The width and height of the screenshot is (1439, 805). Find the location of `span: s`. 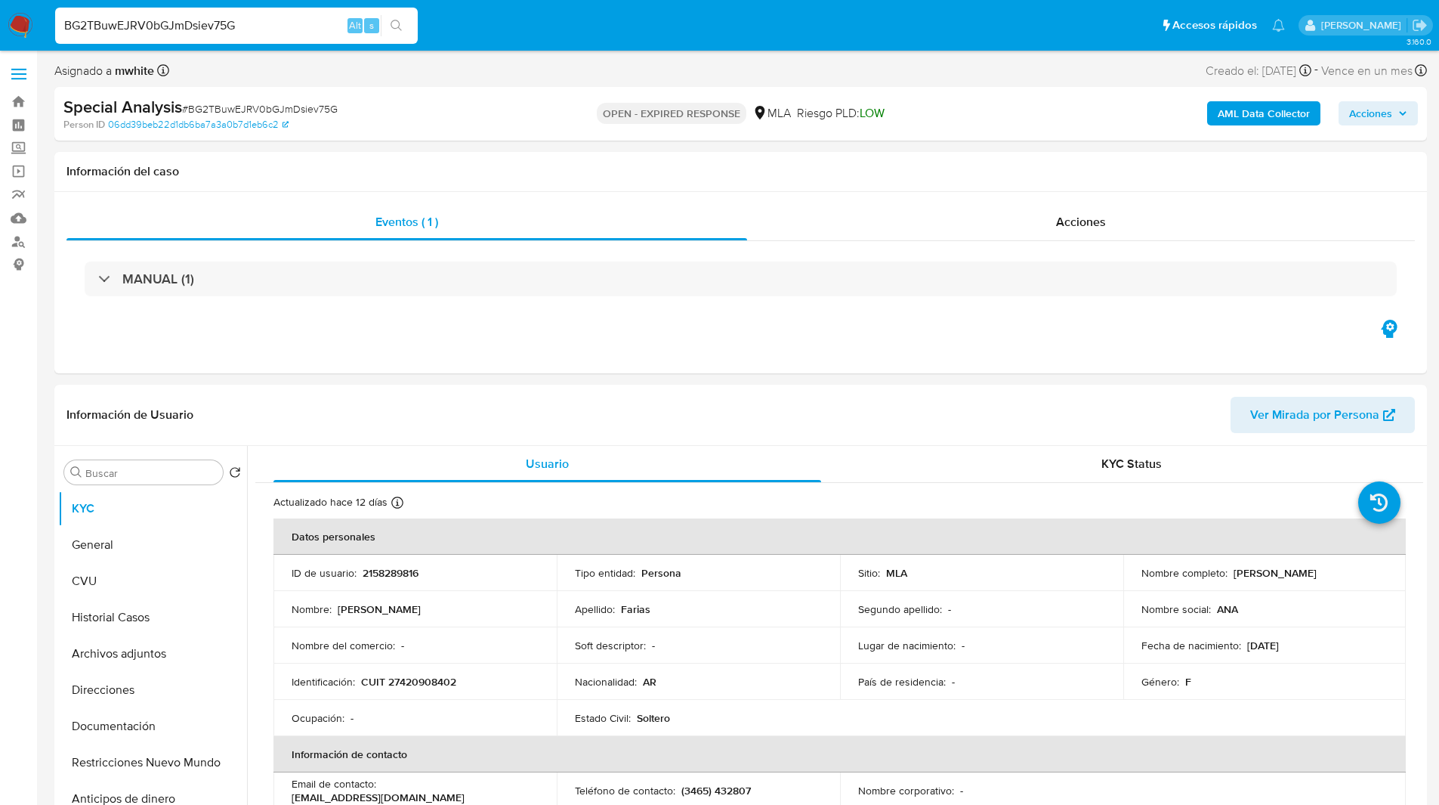

span: s is located at coordinates (372, 25).